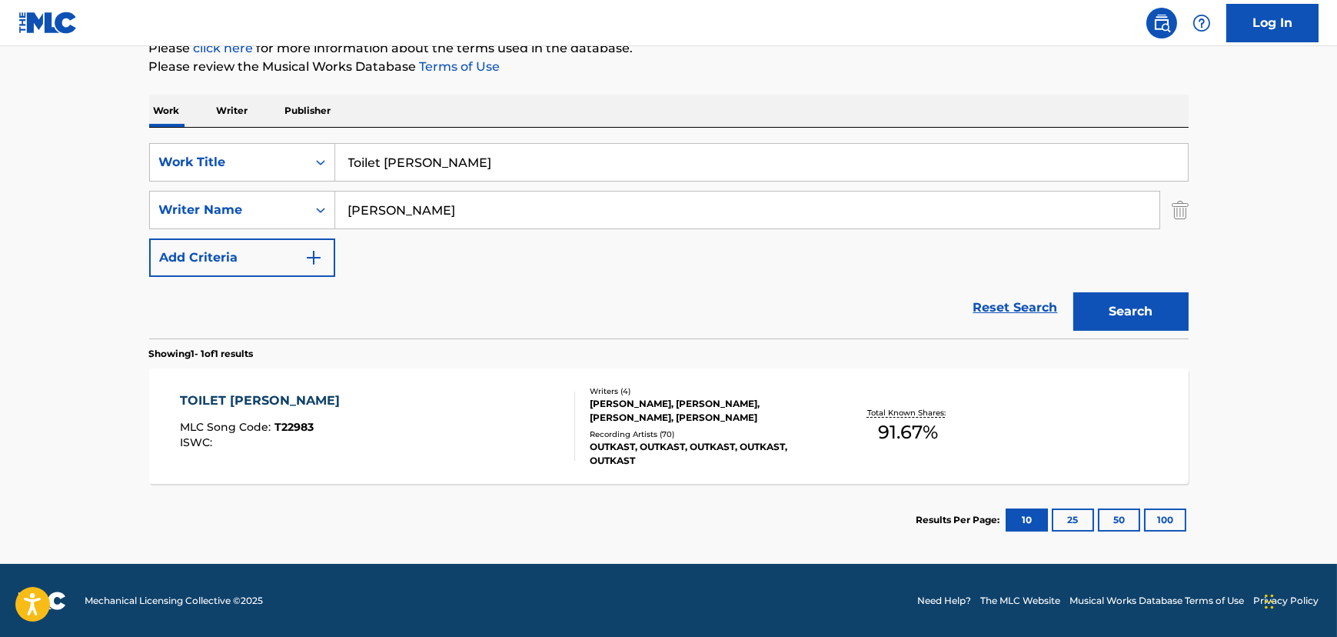  Describe the element at coordinates (228, 162) in the screenshot. I see `div: Work Title` at that location.